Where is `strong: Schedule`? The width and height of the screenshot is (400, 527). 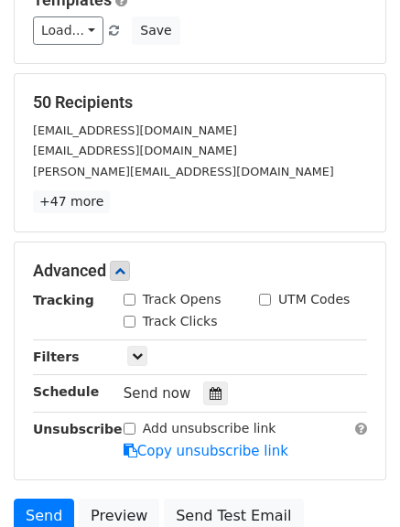
strong: Schedule is located at coordinates (66, 391).